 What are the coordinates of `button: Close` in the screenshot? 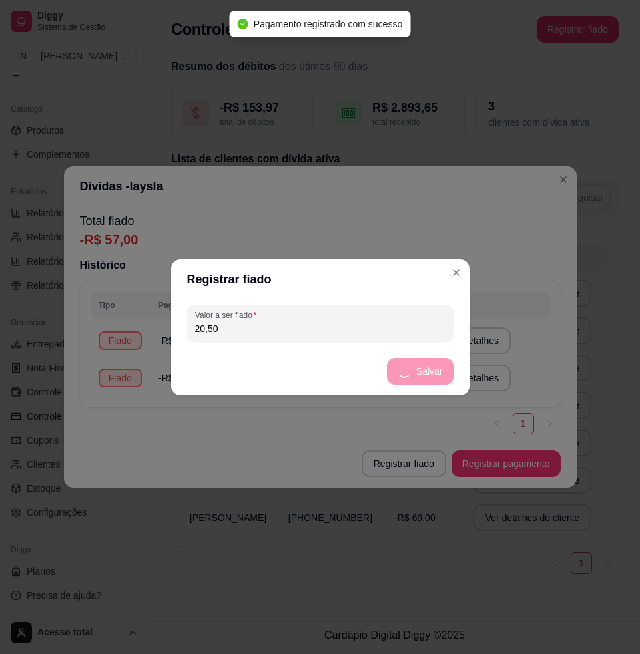 It's located at (457, 272).